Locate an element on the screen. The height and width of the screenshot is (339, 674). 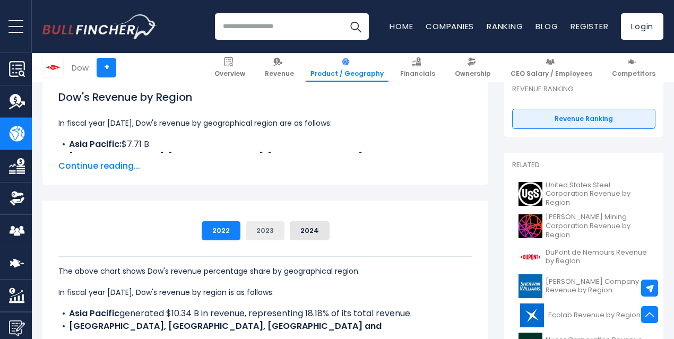
li: $7.71 B is located at coordinates (265, 144).